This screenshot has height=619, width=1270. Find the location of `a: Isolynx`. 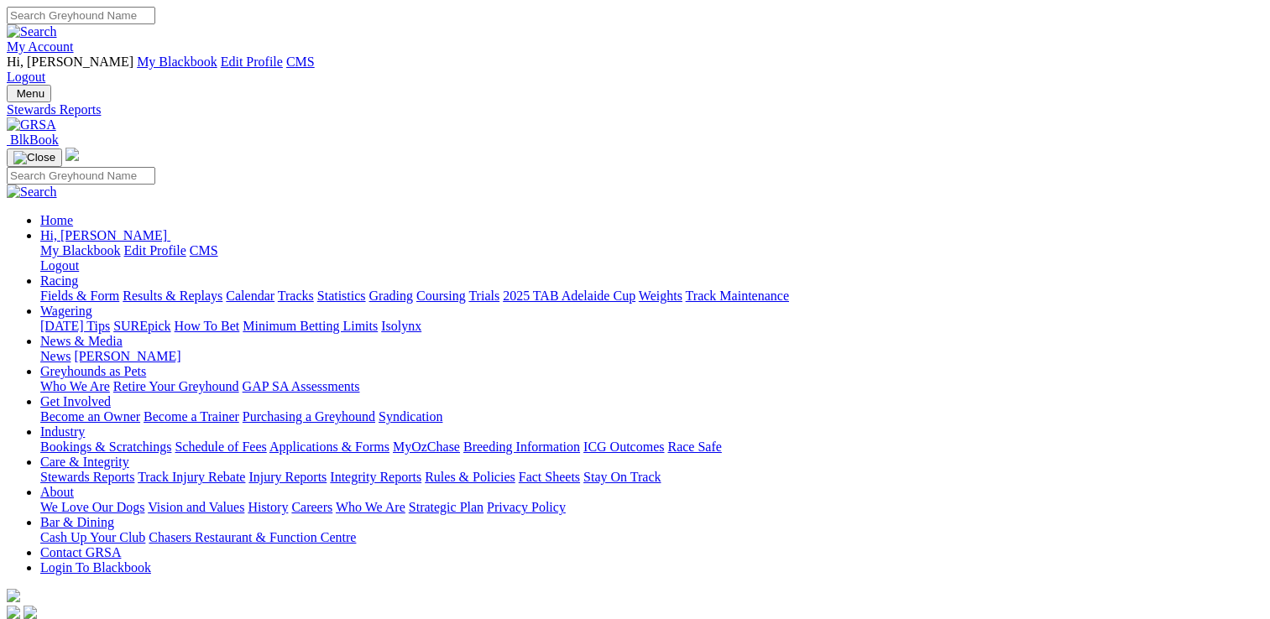

a: Isolynx is located at coordinates (401, 326).